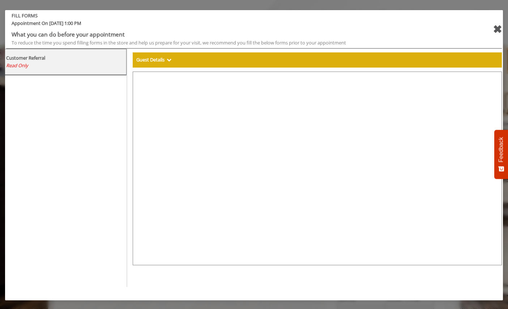  I want to click on div: Guest Details Show, so click(317, 60).